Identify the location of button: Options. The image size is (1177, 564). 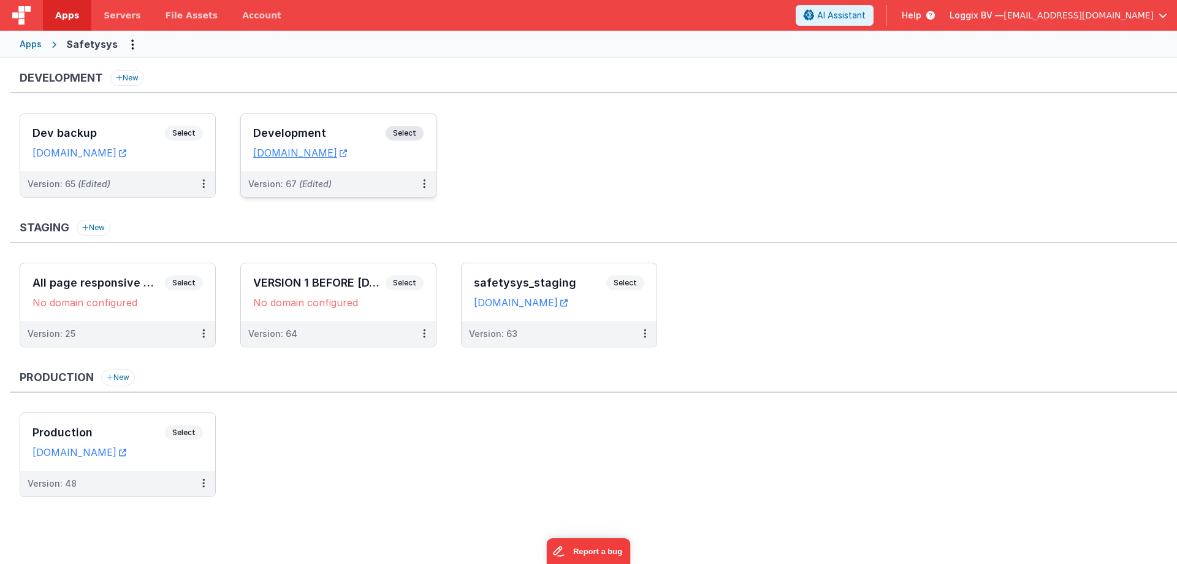
(132, 44).